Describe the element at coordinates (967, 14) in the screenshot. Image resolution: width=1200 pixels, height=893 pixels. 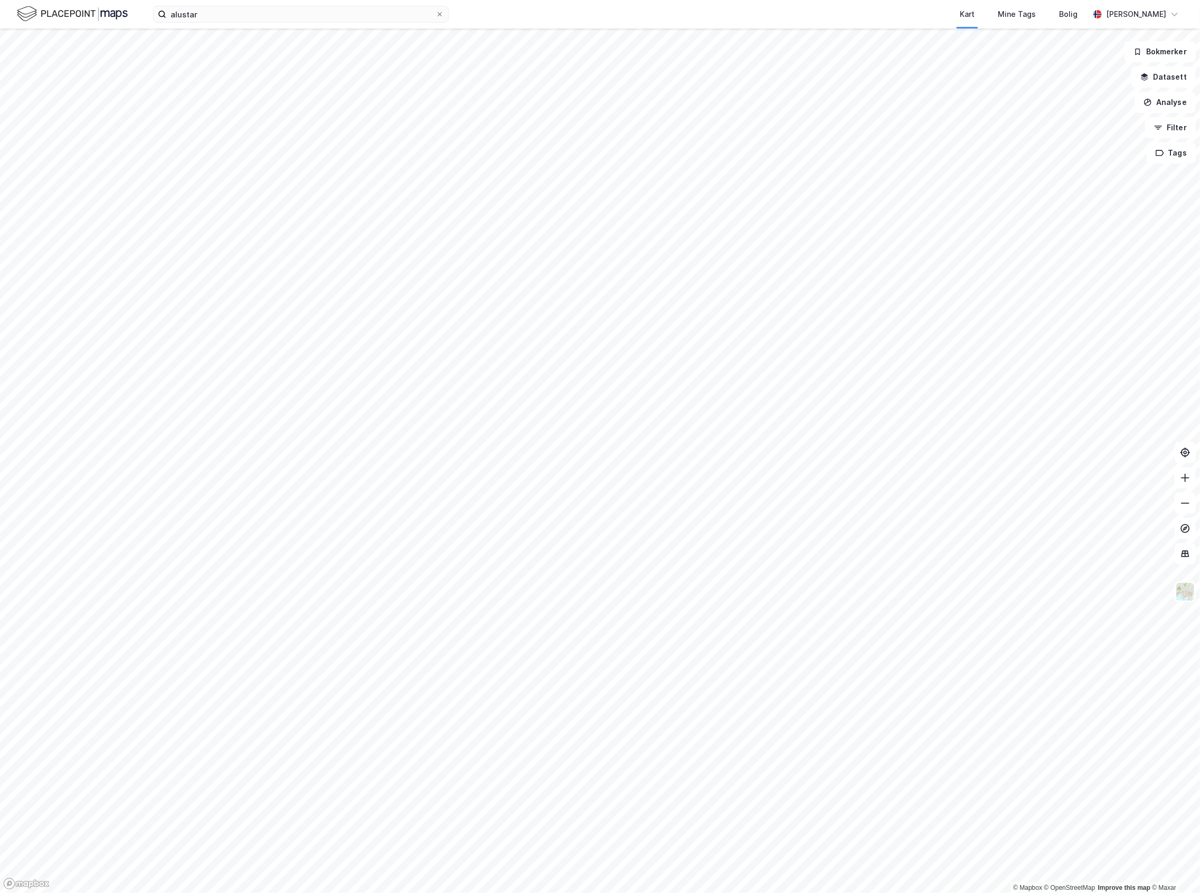
I see `div: Kart` at that location.